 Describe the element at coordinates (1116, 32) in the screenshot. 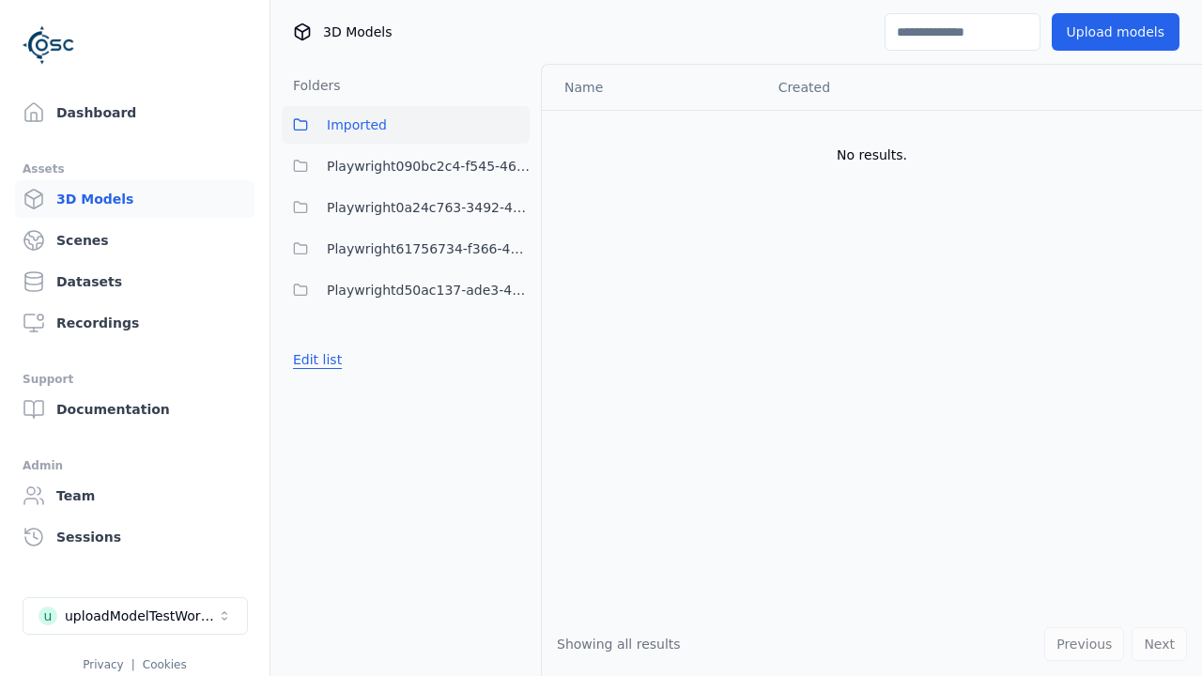

I see `button: Upload models` at that location.